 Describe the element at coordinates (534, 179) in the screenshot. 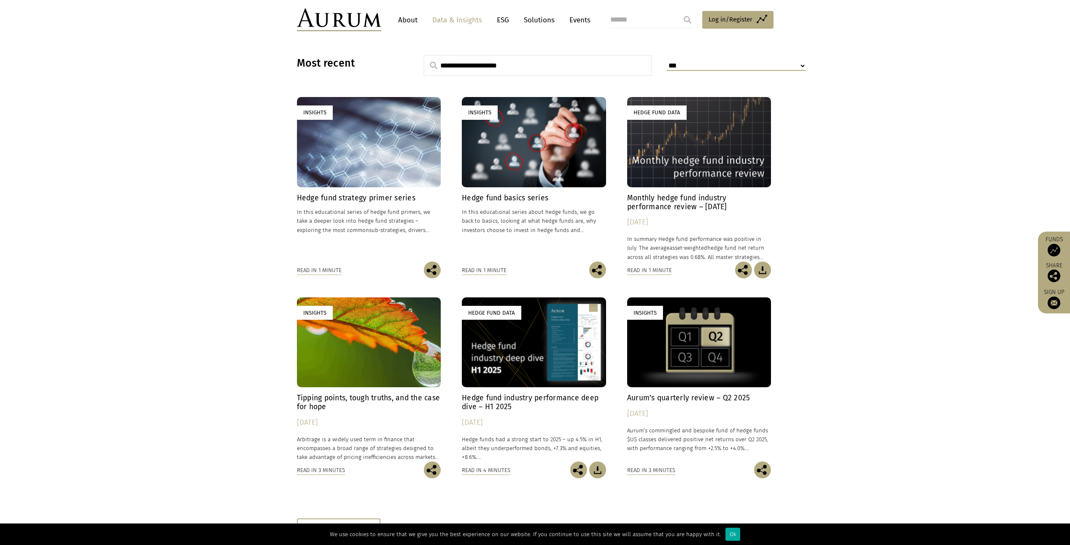

I see `a: Insights Hedge fund basics series In this educational series about hedge funds, we go back to bas...` at that location.